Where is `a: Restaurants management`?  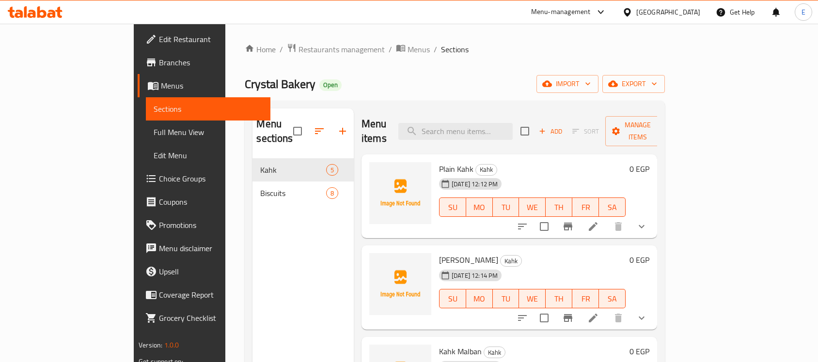
a: Restaurants management is located at coordinates (336, 49).